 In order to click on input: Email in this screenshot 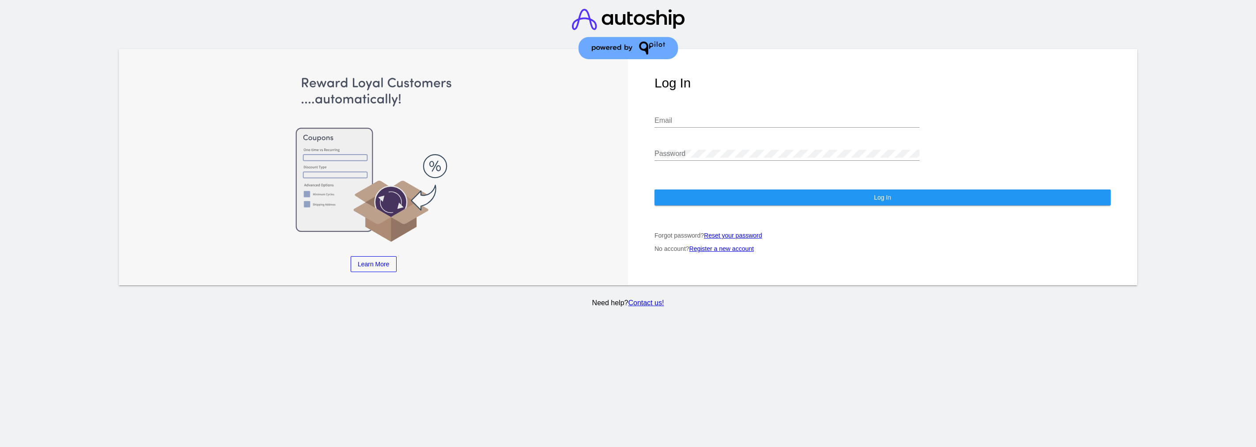, I will do `click(787, 121)`.